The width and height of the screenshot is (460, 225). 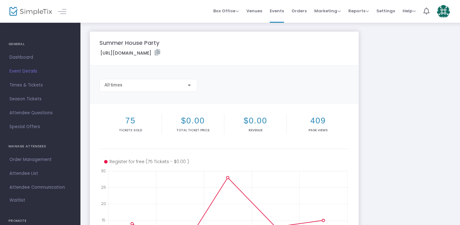 What do you see at coordinates (104, 187) in the screenshot?
I see `text: 25` at bounding box center [104, 187].